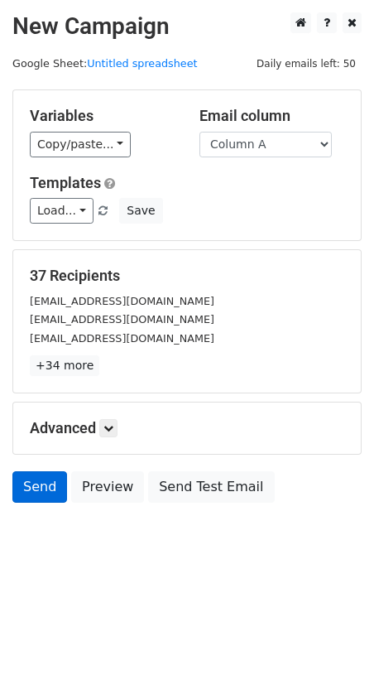  I want to click on a: Daily emails left: 50, so click(306, 63).